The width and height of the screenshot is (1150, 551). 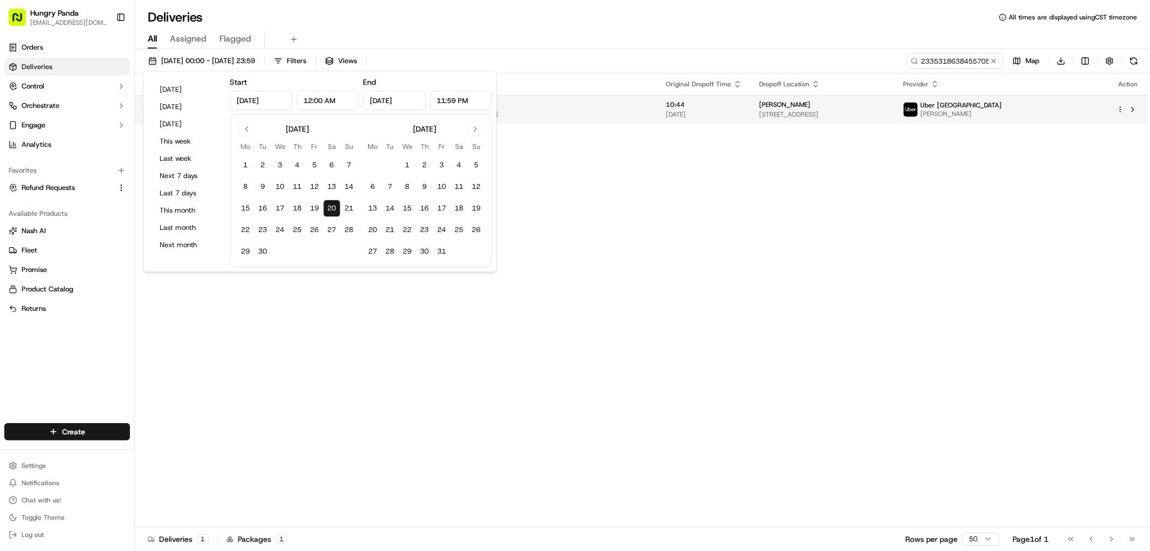 What do you see at coordinates (67, 106) in the screenshot?
I see `button: Orchestrate` at bounding box center [67, 106].